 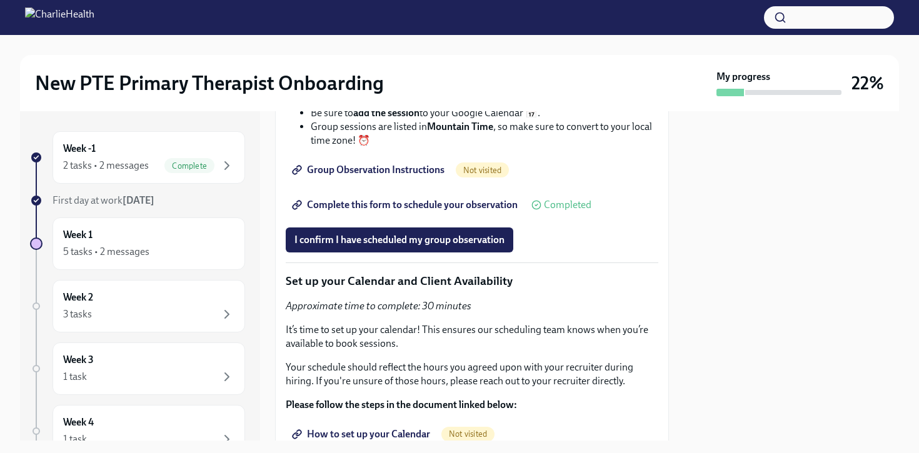 I want to click on div: 5 tasks • 2 messages, so click(x=106, y=252).